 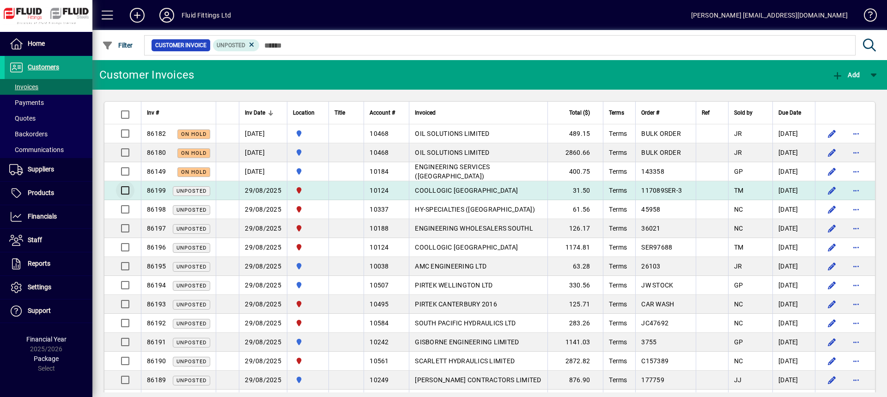 What do you see at coordinates (303, 113) in the screenshot?
I see `span: Location` at bounding box center [303, 113].